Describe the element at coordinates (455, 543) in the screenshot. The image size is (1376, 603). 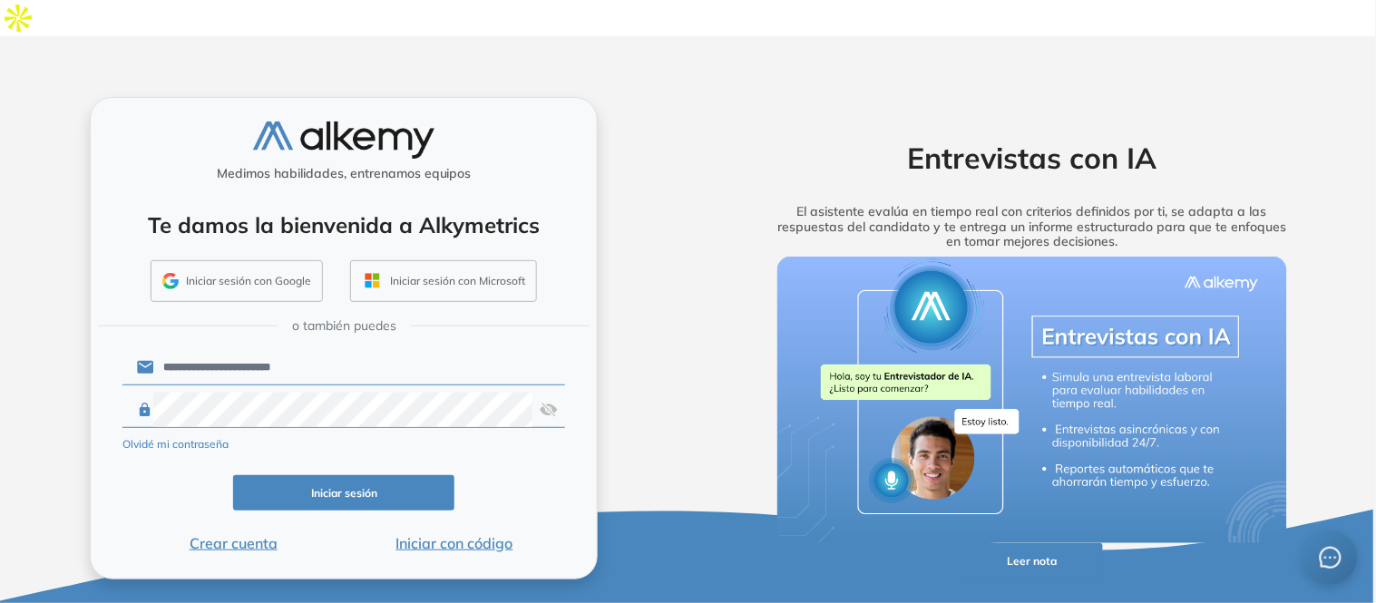
I see `button: Iniciar con código` at that location.